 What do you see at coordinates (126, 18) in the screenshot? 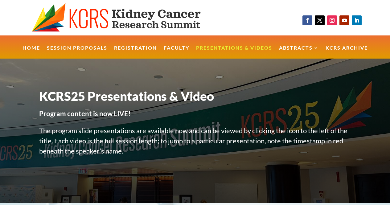
I see `img: KCRS generic logo wide` at bounding box center [126, 18].